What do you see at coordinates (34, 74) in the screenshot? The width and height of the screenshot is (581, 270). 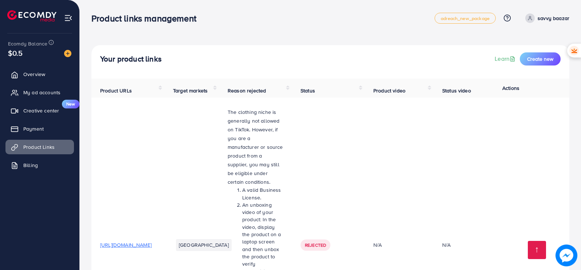 I see `span: Overview` at bounding box center [34, 74].